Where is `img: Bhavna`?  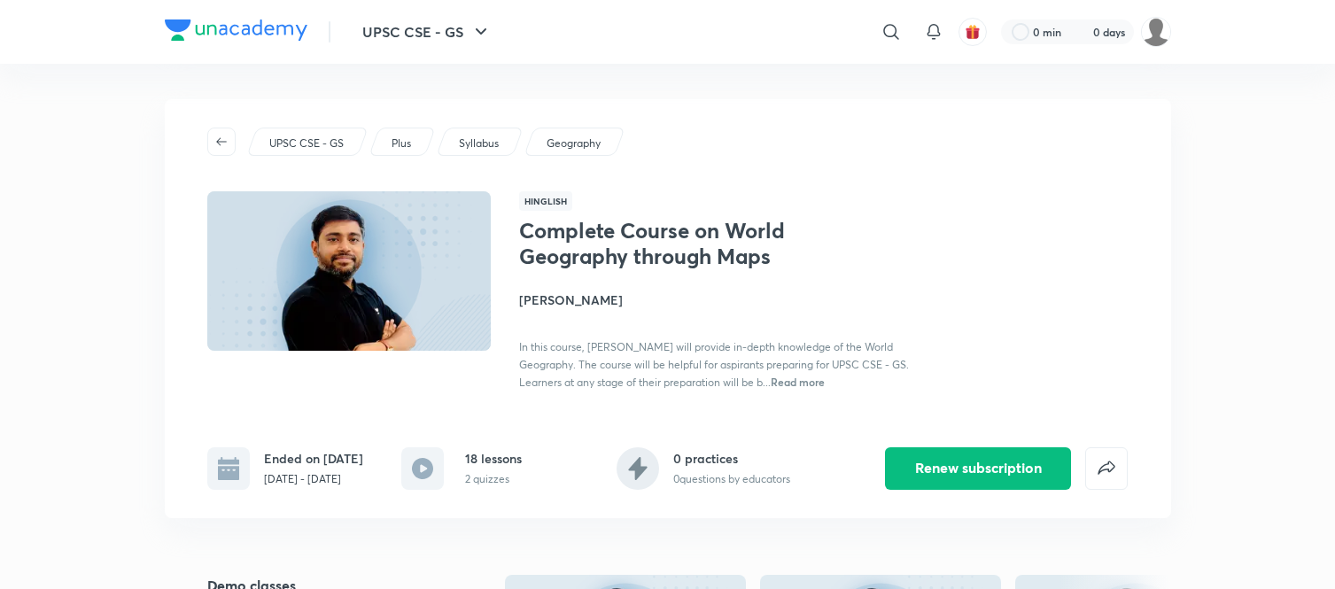 img: Bhavna is located at coordinates (1156, 32).